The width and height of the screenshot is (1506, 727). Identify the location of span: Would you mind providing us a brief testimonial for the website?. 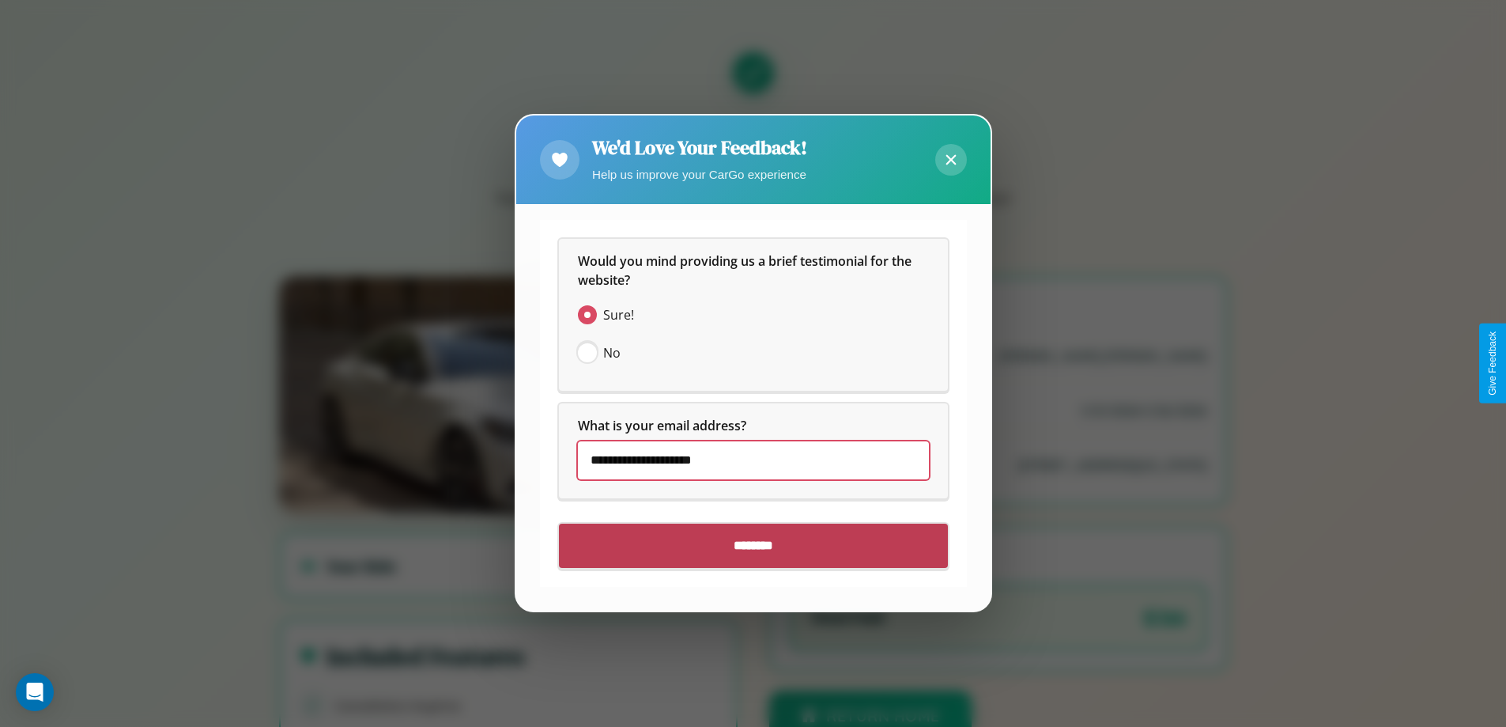
(746, 271).